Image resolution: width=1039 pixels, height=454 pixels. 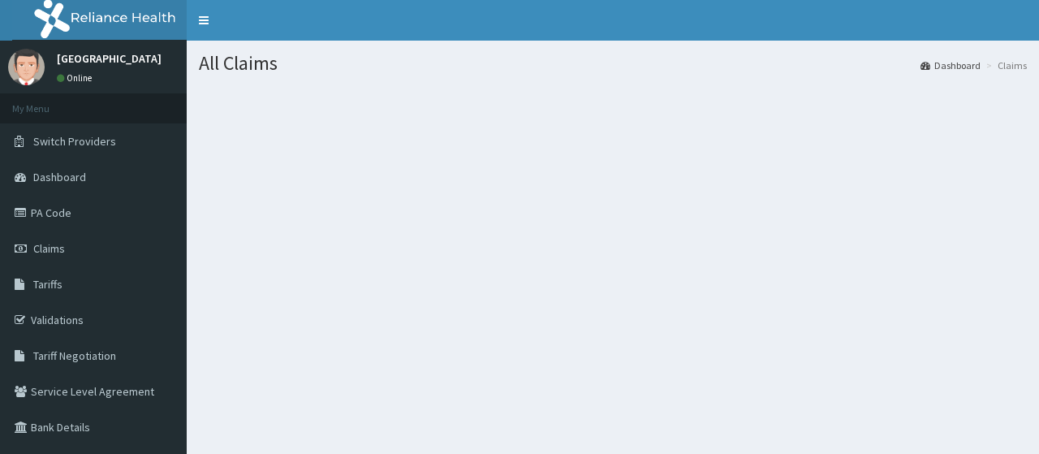 I want to click on span: Tariff Negotiation, so click(x=75, y=355).